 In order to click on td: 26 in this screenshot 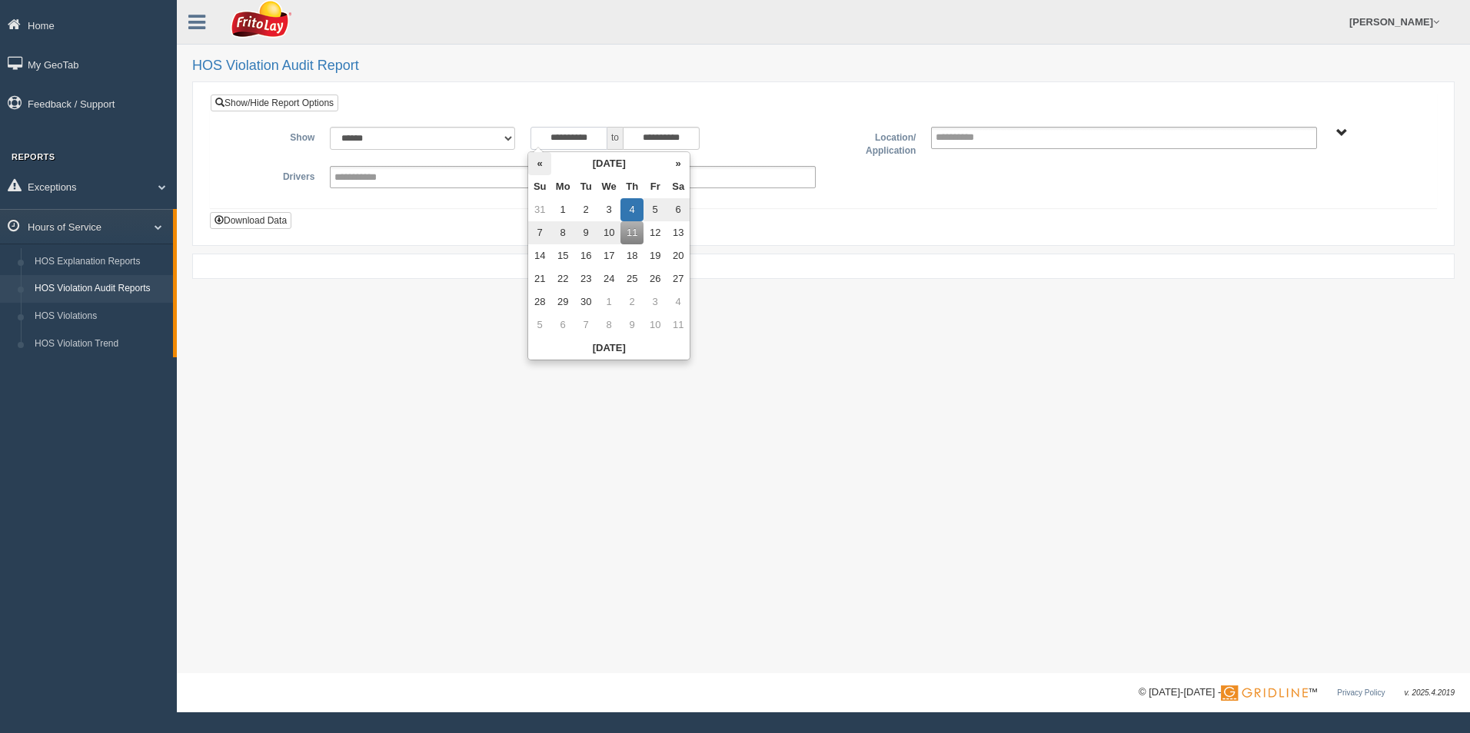, I will do `click(655, 279)`.